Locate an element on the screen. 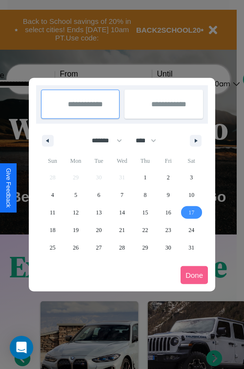 Image resolution: width=244 pixels, height=369 pixels. button: 26 is located at coordinates (75, 248).